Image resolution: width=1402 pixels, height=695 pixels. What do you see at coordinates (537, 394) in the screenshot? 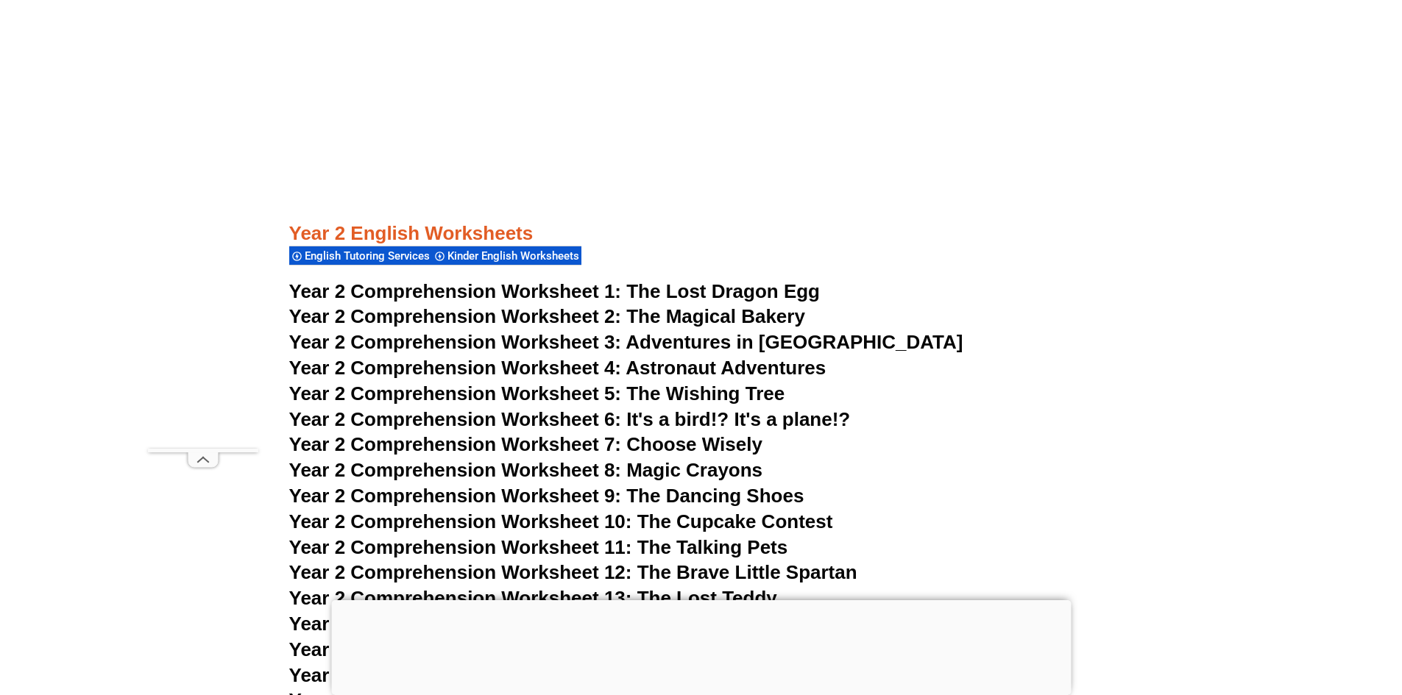
I see `a: Year 2 Comprehension Worksheet 5: The Wishing Tree` at bounding box center [537, 394].